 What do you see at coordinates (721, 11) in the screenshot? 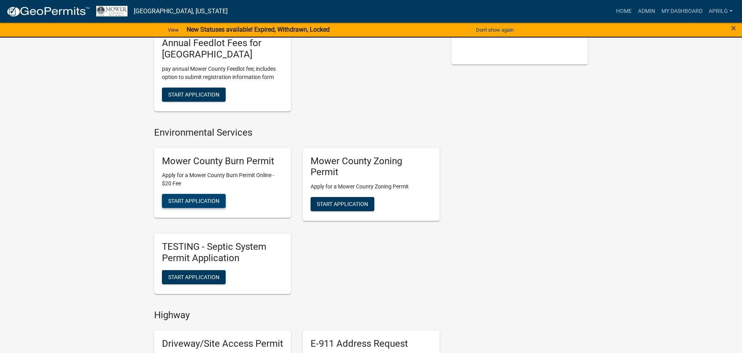
I see `a: aprilg` at bounding box center [721, 11].